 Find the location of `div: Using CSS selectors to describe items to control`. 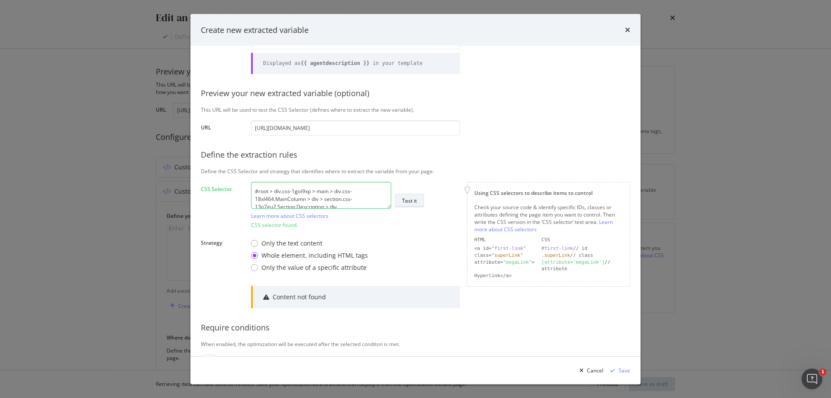

div: Using CSS selectors to describe items to control is located at coordinates (549, 193).